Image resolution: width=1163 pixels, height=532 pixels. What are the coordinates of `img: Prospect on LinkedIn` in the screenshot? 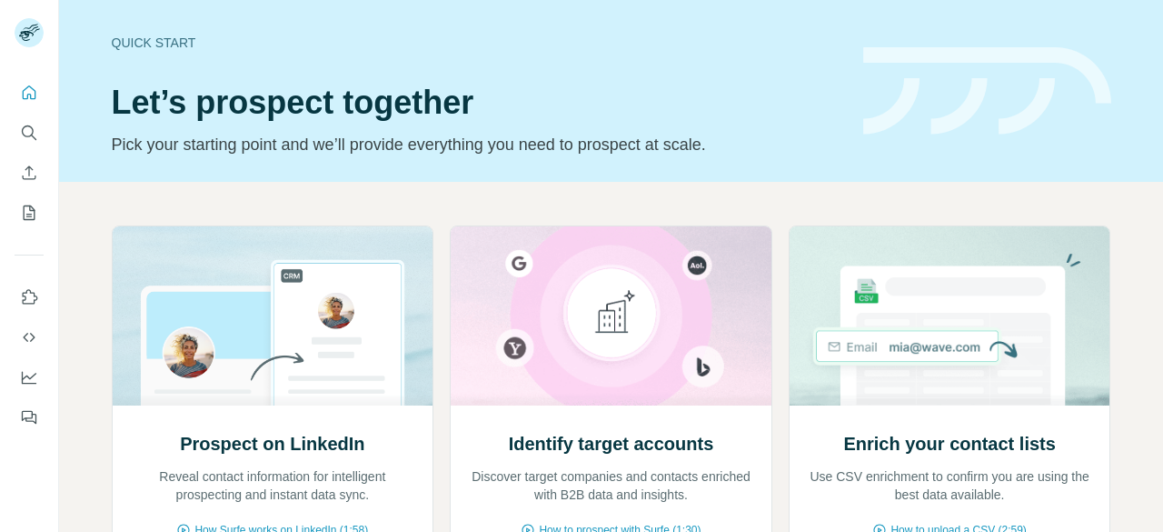 It's located at (273, 315).